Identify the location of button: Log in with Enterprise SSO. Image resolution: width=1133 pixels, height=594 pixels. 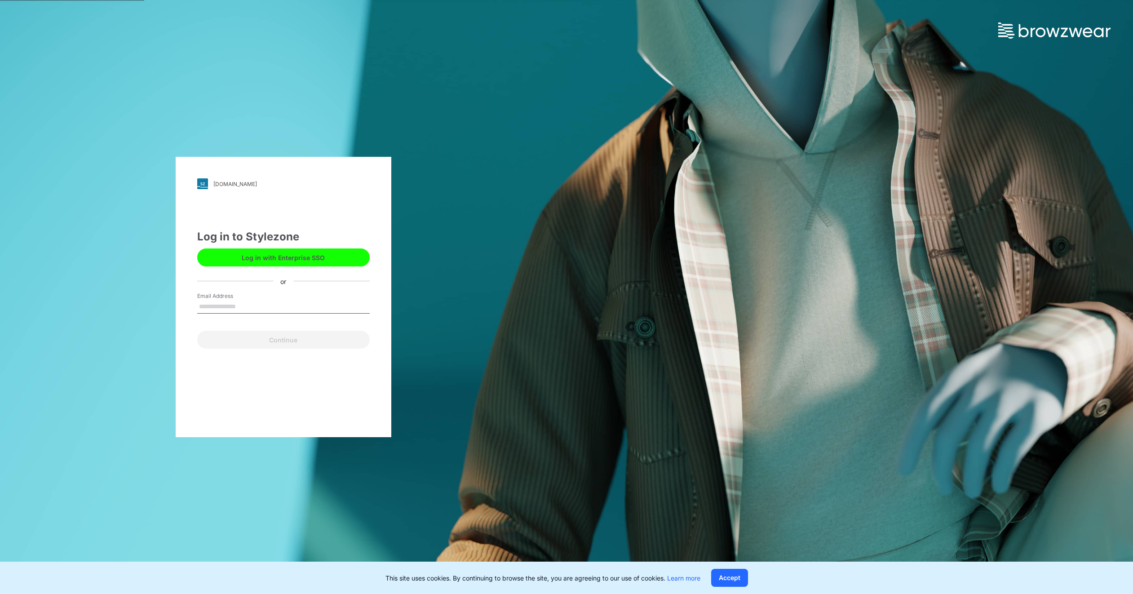
(283, 257).